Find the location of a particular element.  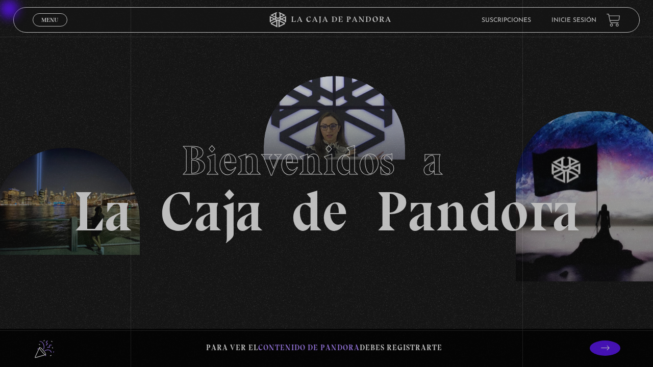

span: Menu is located at coordinates (49, 20).